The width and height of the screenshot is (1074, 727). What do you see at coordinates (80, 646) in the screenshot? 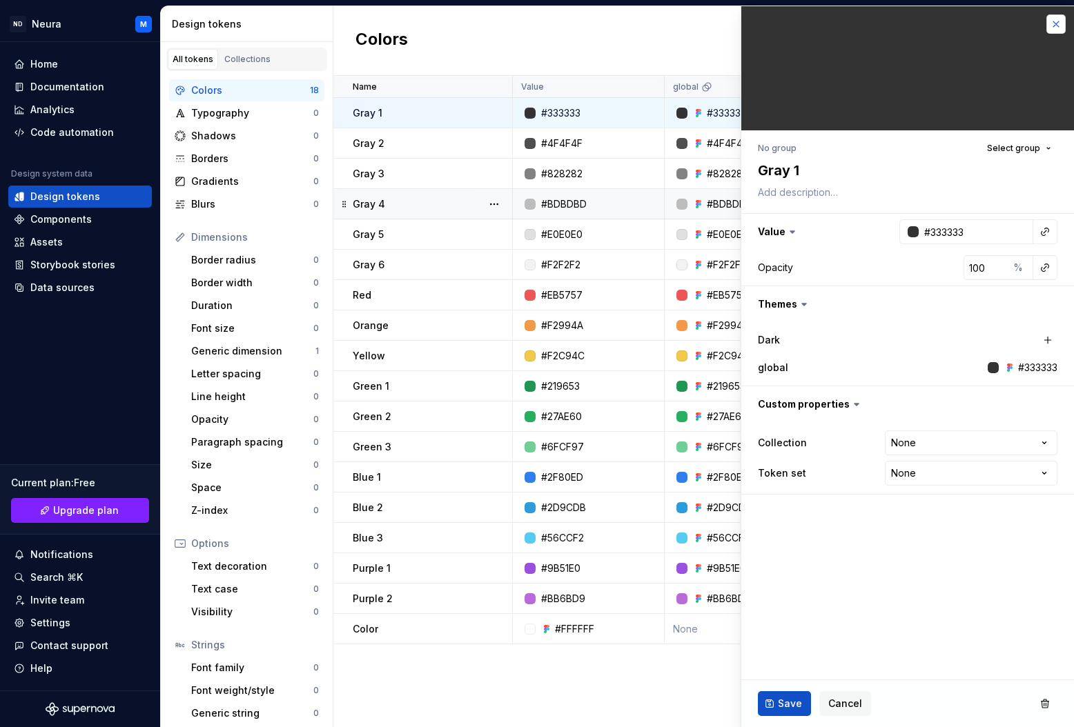
I see `button: Contact support` at bounding box center [80, 646].